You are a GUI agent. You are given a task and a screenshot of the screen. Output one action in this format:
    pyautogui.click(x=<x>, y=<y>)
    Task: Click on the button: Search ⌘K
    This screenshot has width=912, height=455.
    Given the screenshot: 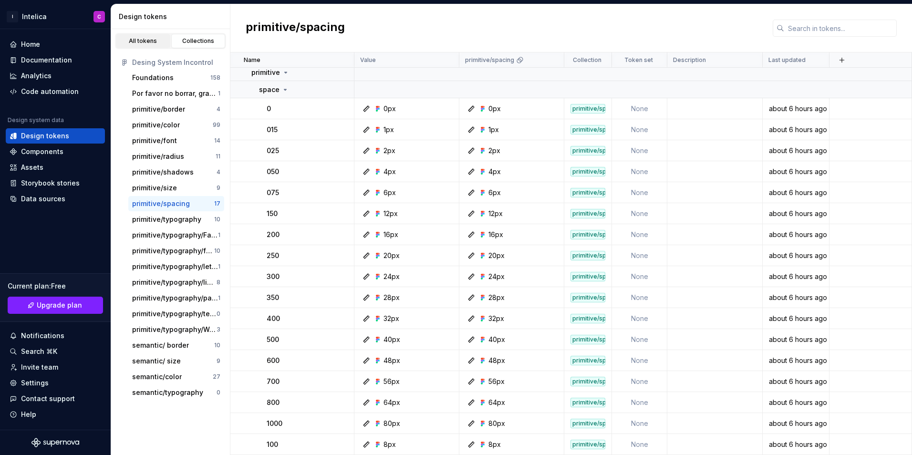 What is the action you would take?
    pyautogui.click(x=55, y=352)
    